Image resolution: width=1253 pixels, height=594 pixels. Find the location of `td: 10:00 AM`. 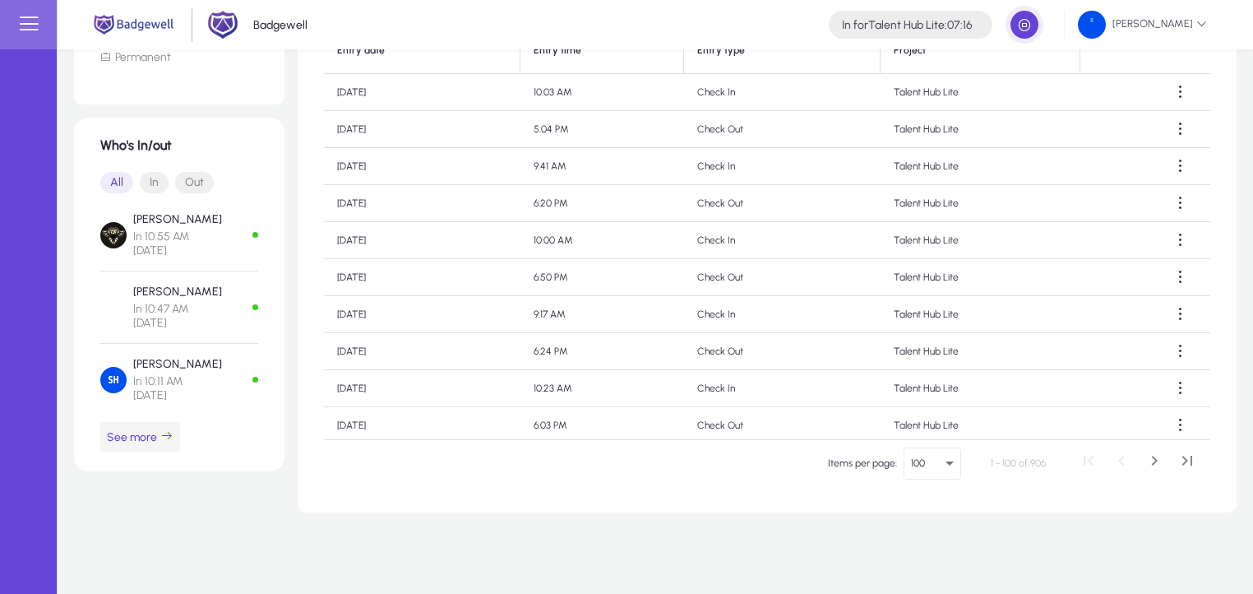

td: 10:00 AM is located at coordinates (602, 240).